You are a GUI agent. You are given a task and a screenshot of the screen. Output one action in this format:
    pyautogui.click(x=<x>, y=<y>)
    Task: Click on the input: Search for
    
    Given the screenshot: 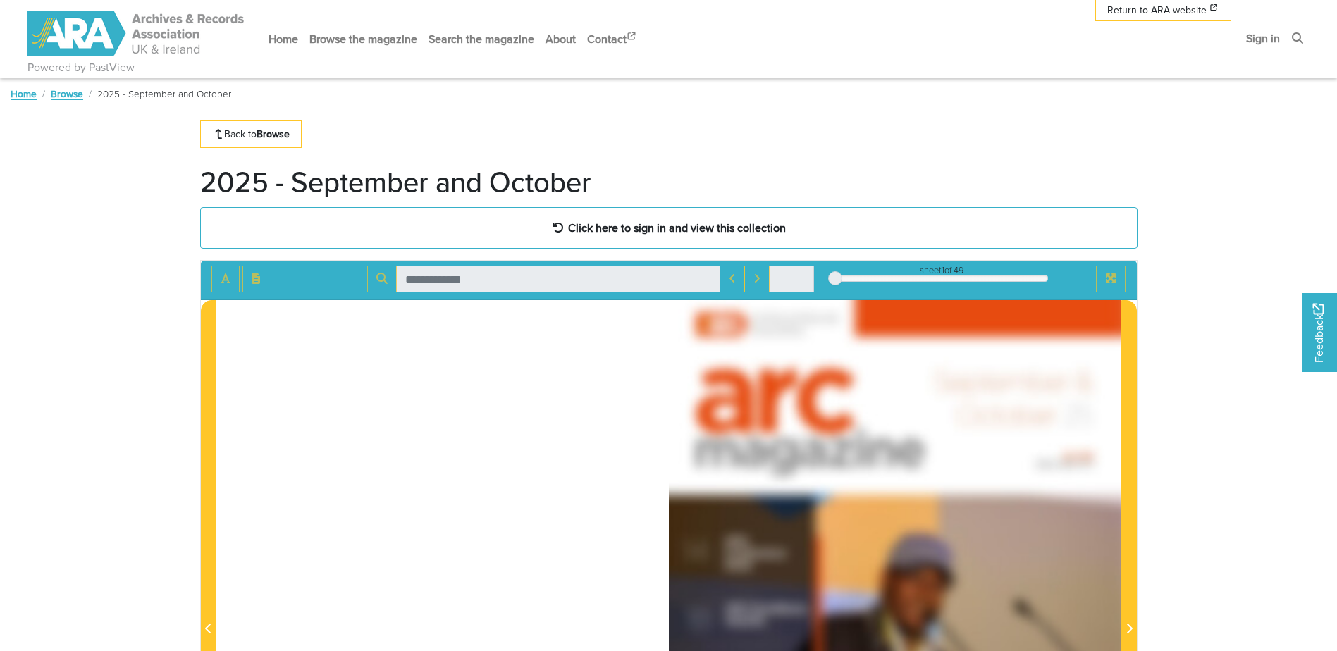 What is the action you would take?
    pyautogui.click(x=558, y=279)
    